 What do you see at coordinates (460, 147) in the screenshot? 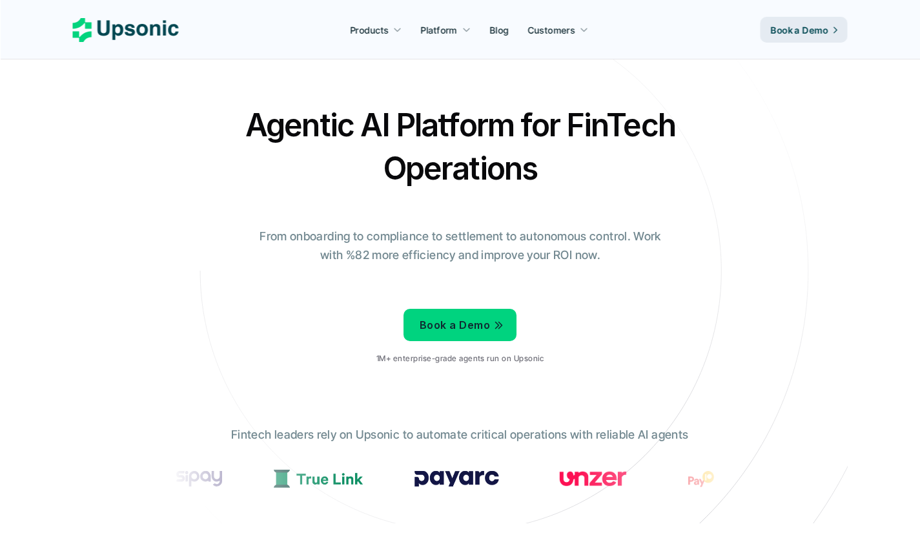
I see `h2: Agentic AI Platform for FinTech Operations` at bounding box center [460, 147].